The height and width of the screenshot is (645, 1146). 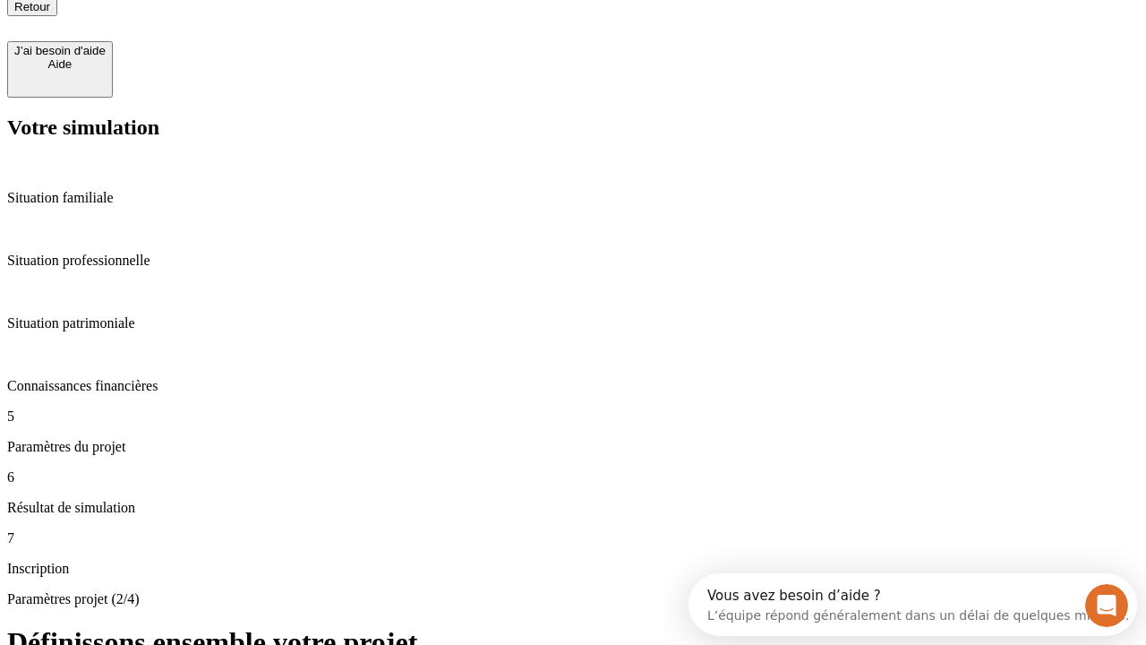 I want to click on p: Paramètres projet (2/4), so click(x=573, y=599).